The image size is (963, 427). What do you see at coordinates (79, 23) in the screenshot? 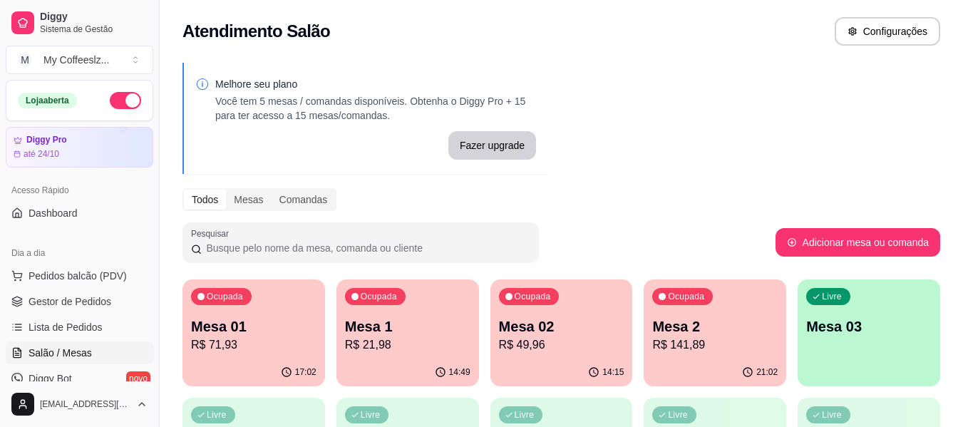
I see `a: DiggySistema de Gestão` at bounding box center [79, 23].